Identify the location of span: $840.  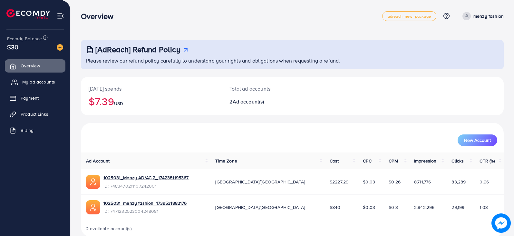
(335, 207).